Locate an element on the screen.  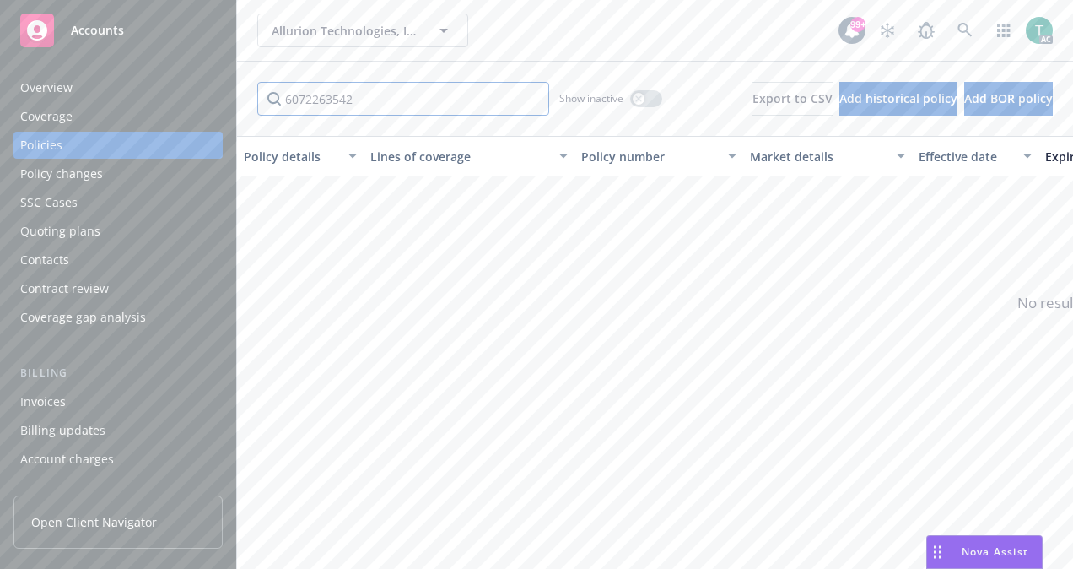
a: Report a Bug is located at coordinates (926, 30).